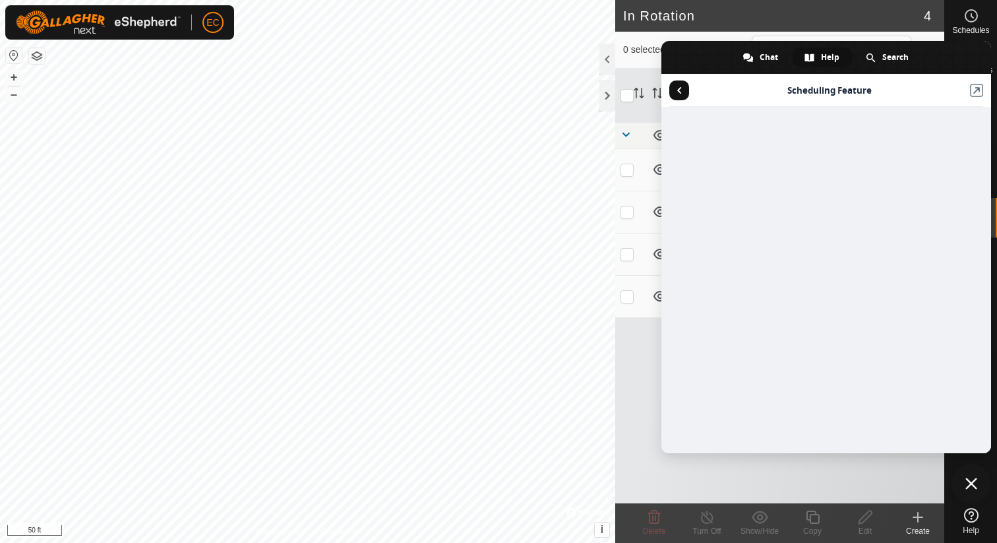 The image size is (997, 543). Describe the element at coordinates (896, 57) in the screenshot. I see `span: Search` at that location.